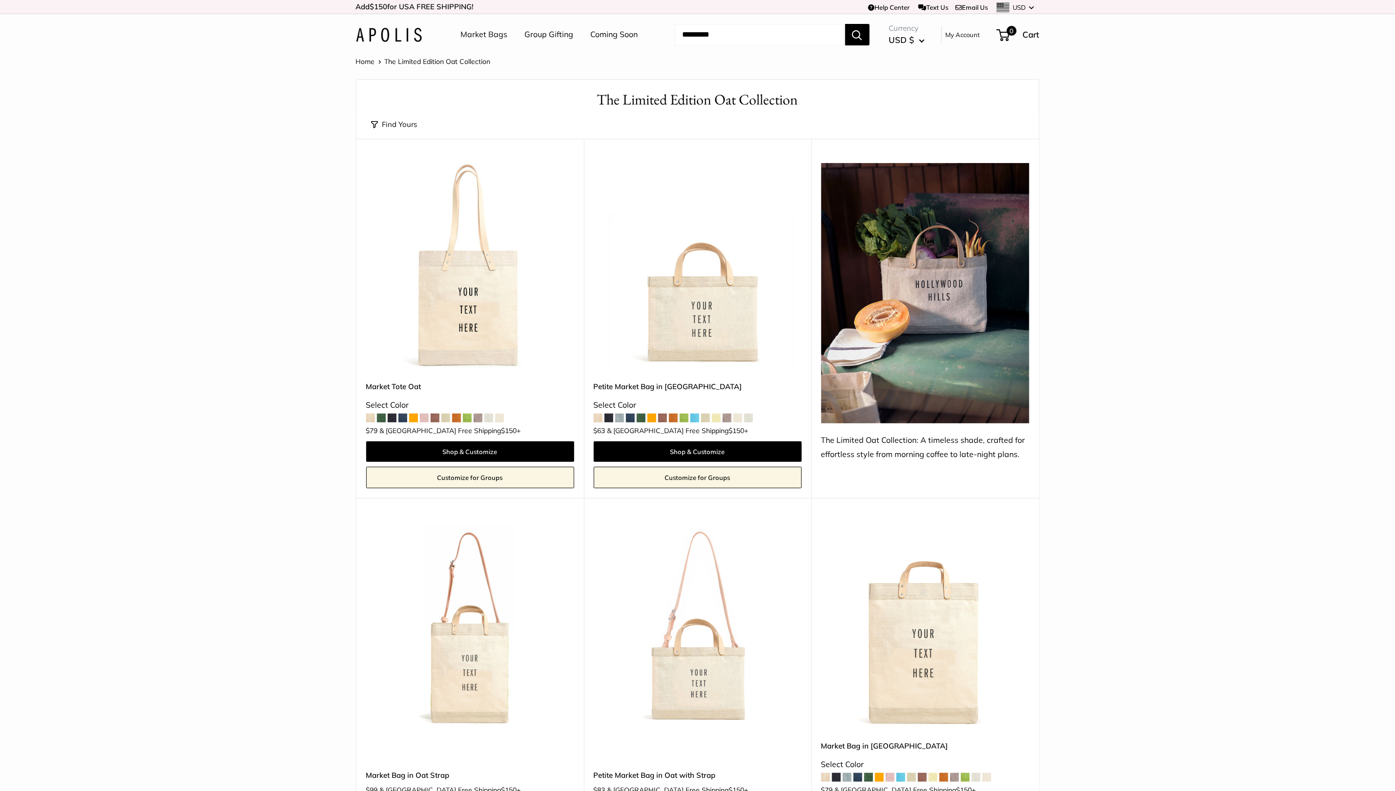 Image resolution: width=1395 pixels, height=791 pixels. Describe the element at coordinates (614, 35) in the screenshot. I see `a: Coming Soon` at that location.